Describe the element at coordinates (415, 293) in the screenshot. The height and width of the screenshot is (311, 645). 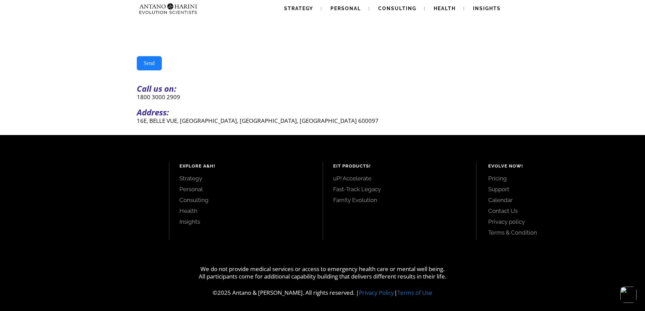
I see `a: Terms of Use` at that location.